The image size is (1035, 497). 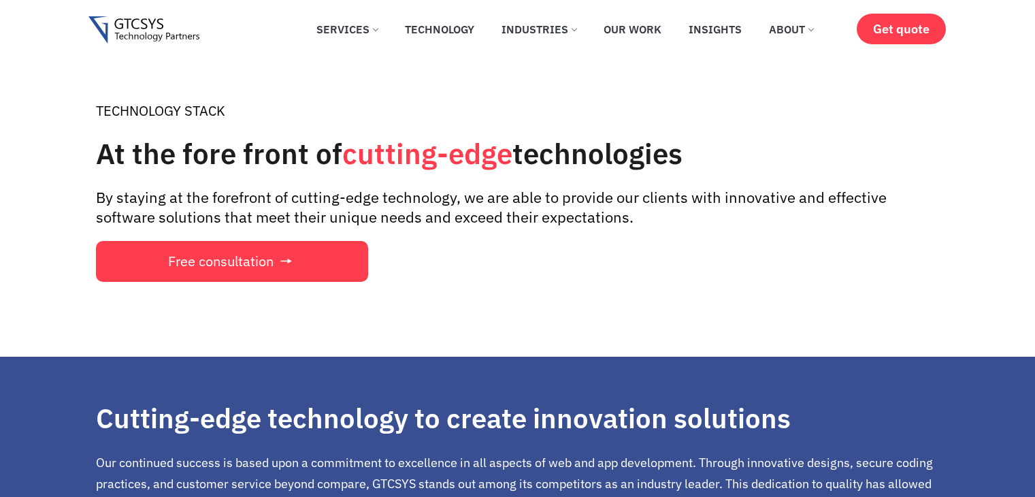 What do you see at coordinates (518, 207) in the screenshot?
I see `div: By staying at the forefront of cutting-edge technology, we are able to provide our clients with i...` at bounding box center [518, 207].